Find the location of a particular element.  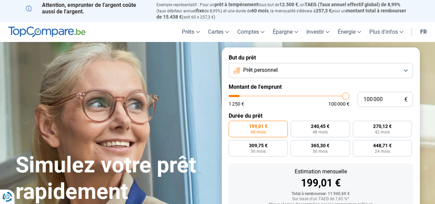

a: Plus d'infos is located at coordinates (386, 32).